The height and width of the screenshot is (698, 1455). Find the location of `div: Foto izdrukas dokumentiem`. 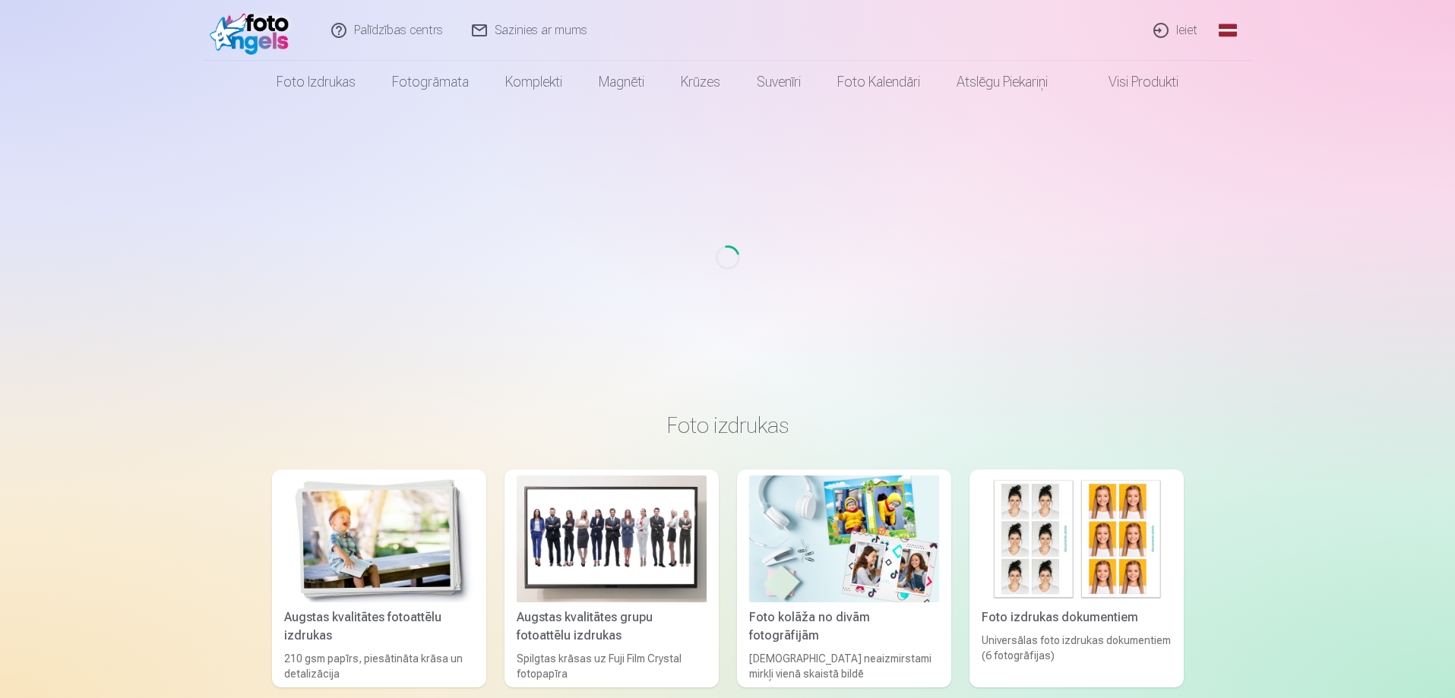

div: Foto izdrukas dokumentiem is located at coordinates (1076, 618).